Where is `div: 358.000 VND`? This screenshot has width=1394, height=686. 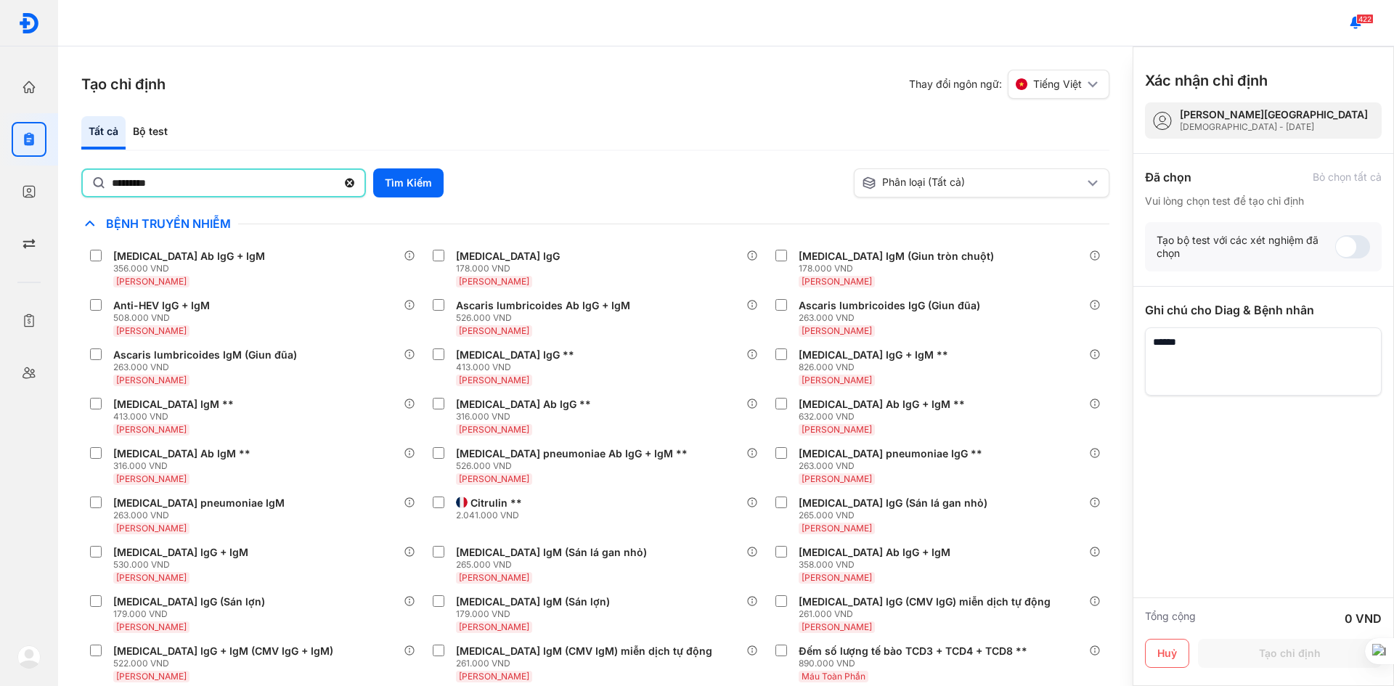 div: 358.000 VND is located at coordinates (877, 565).